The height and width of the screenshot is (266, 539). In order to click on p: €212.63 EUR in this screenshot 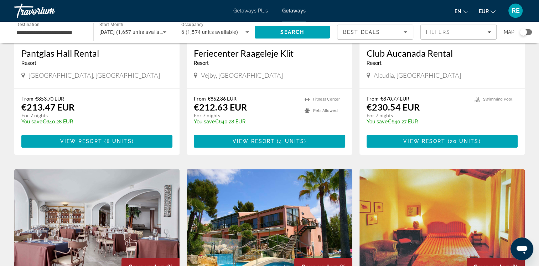, I will do `click(220, 107)`.